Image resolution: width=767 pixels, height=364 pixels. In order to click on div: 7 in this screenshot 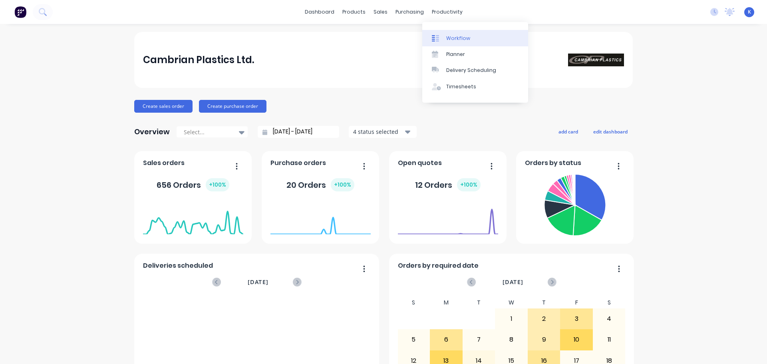, I will do `click(479, 340)`.